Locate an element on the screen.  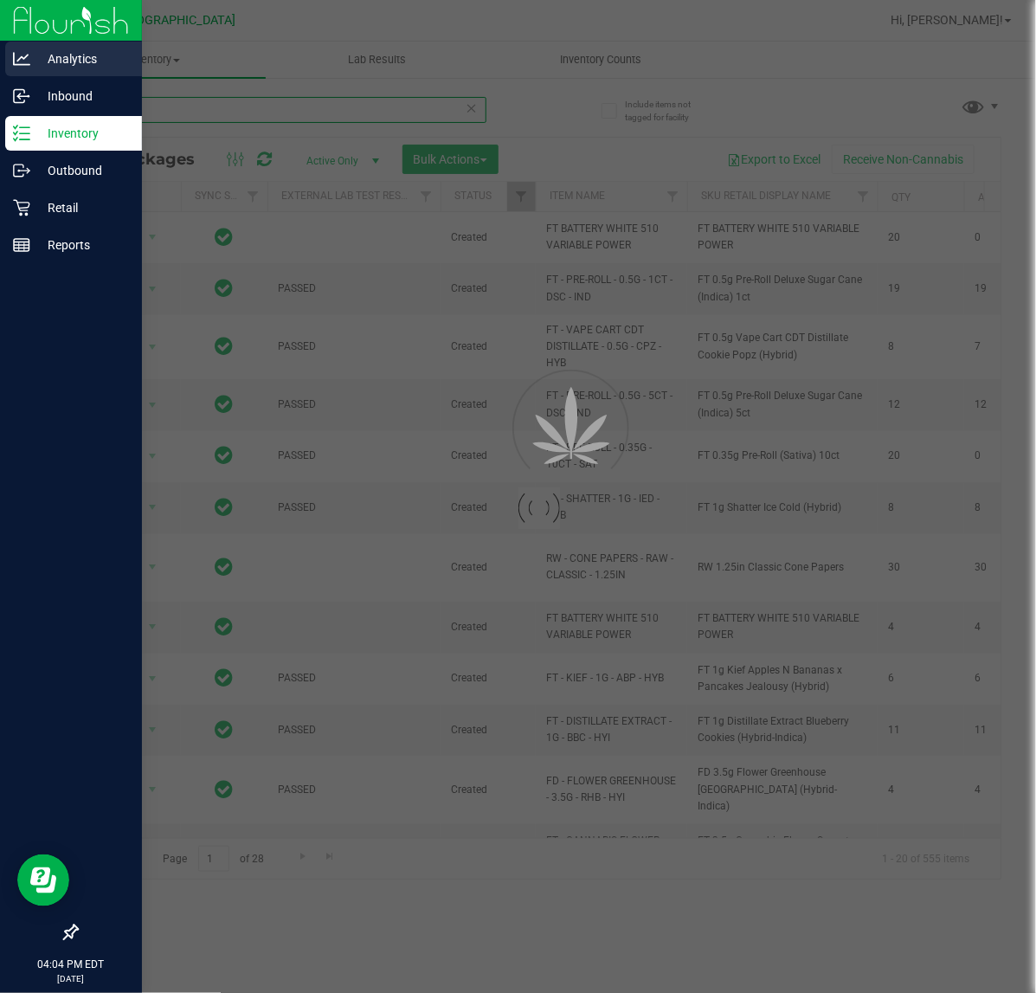
inline-svg: Inventory is located at coordinates (22, 133).